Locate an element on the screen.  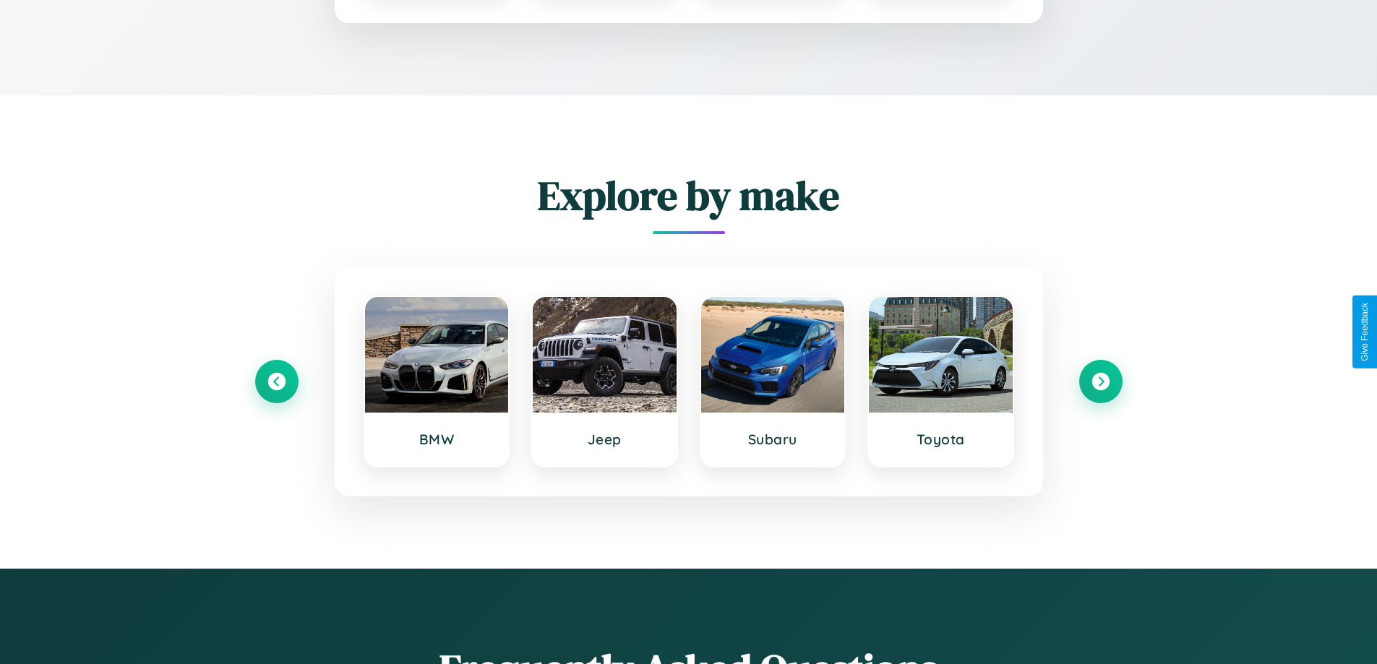
h3: BMW is located at coordinates (436, 439).